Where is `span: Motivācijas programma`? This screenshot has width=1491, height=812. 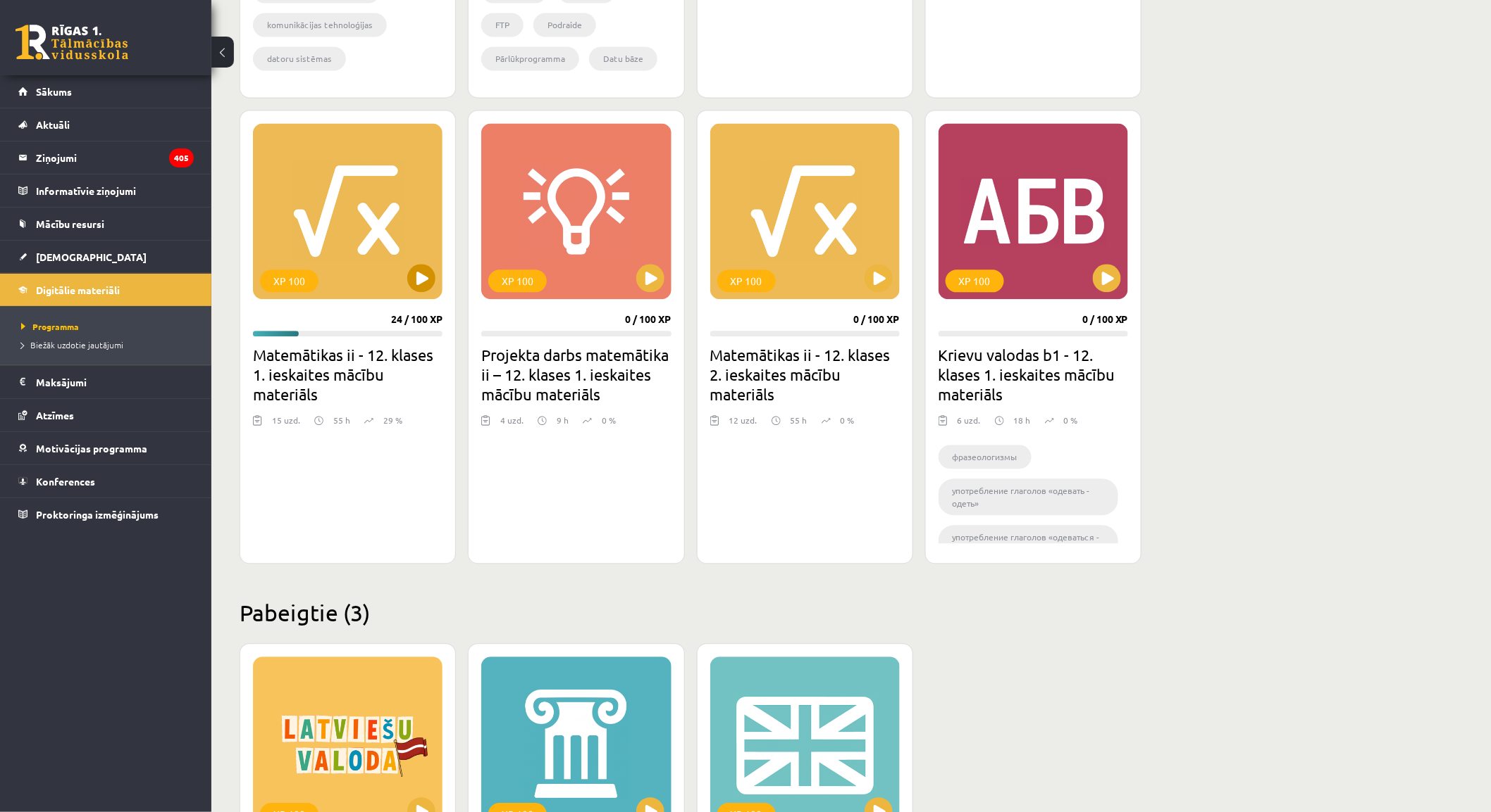 span: Motivācijas programma is located at coordinates (91, 448).